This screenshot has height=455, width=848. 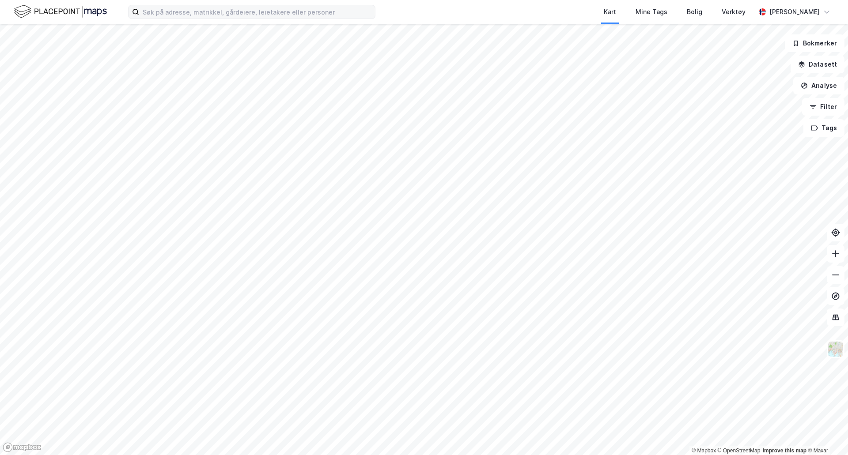 What do you see at coordinates (817, 64) in the screenshot?
I see `button: Datasett` at bounding box center [817, 64].